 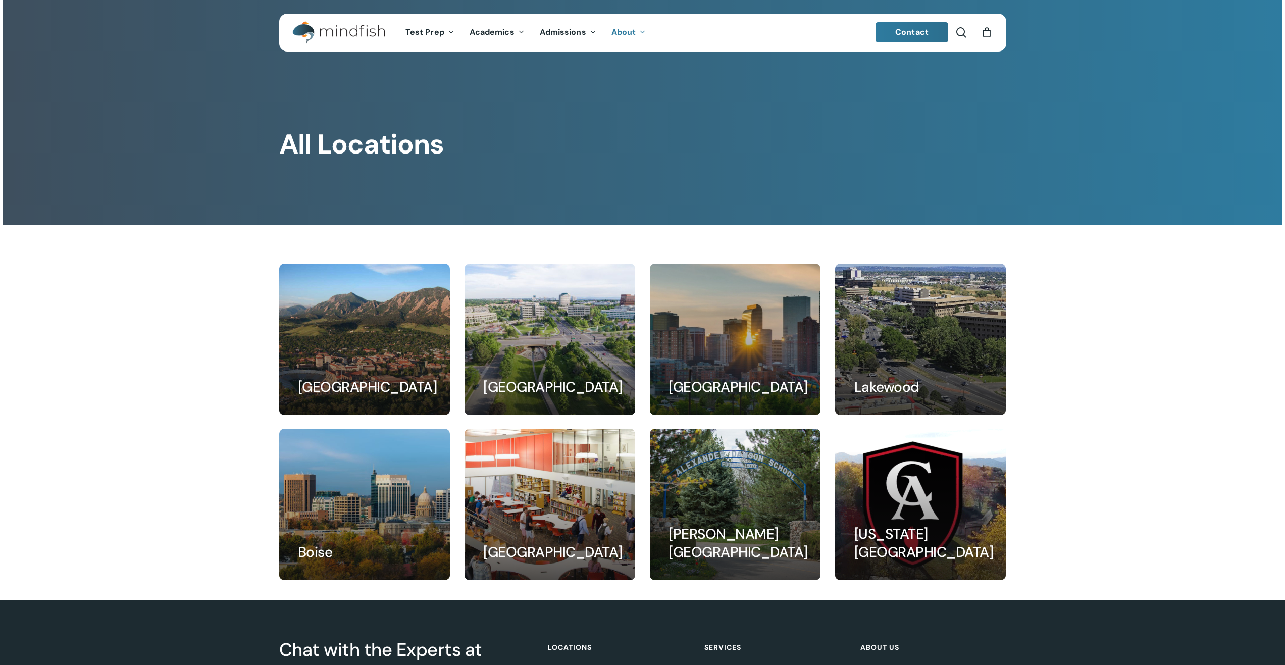 I want to click on span: Academics, so click(x=492, y=32).